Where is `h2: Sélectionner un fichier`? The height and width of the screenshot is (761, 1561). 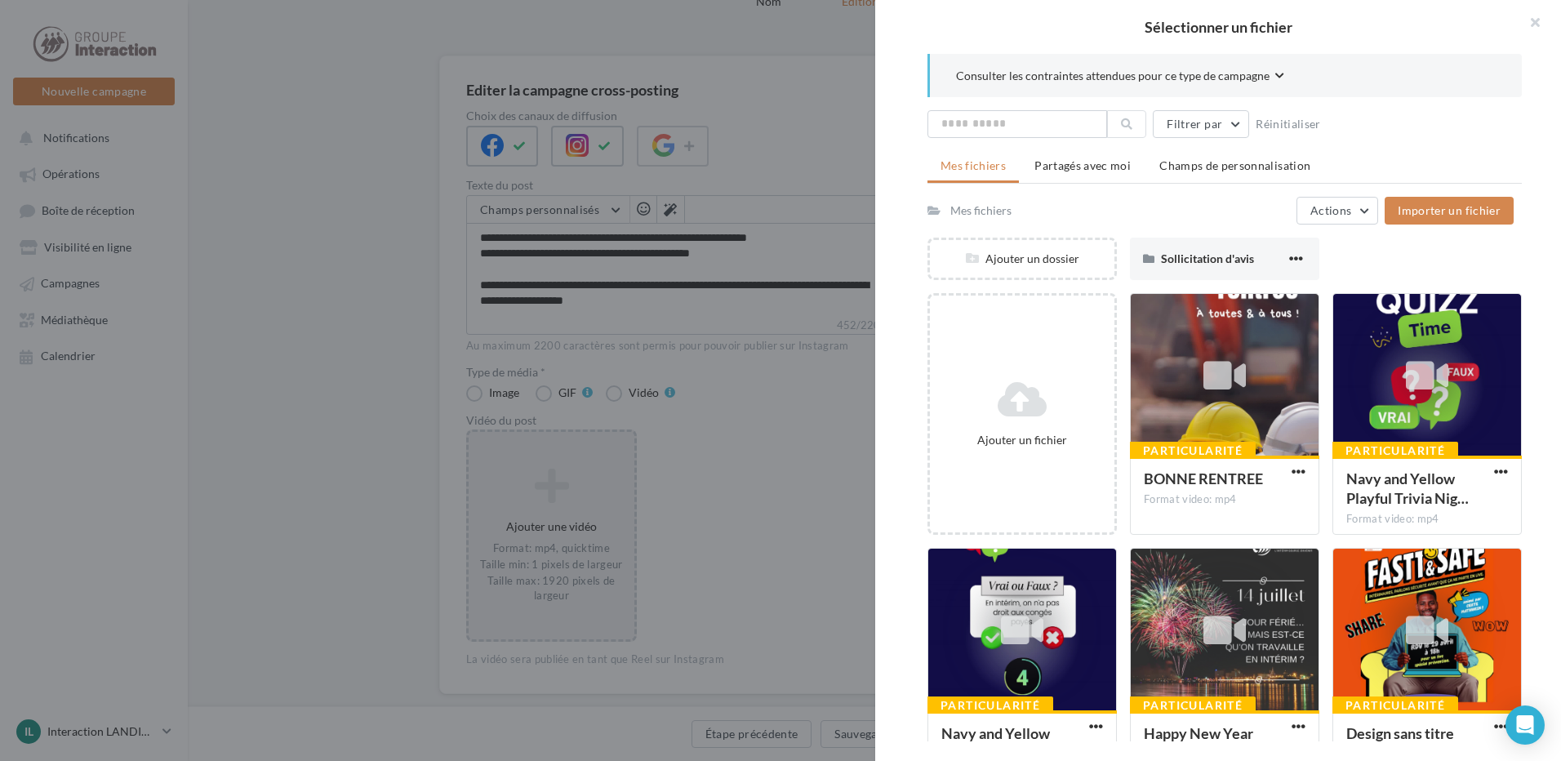
h2: Sélectionner un fichier is located at coordinates (1218, 27).